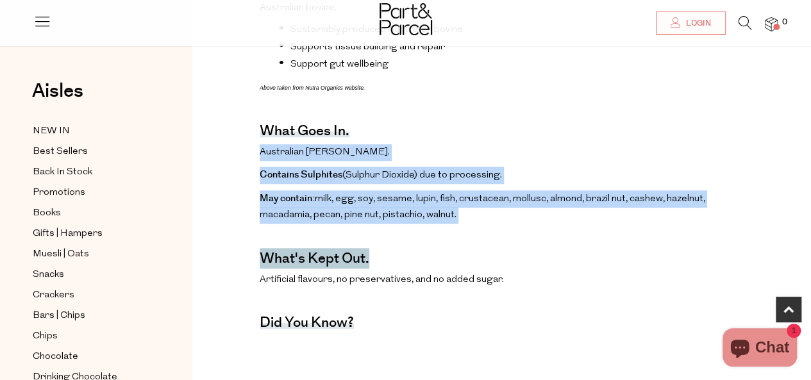 Image resolution: width=811 pixels, height=380 pixels. What do you see at coordinates (696, 23) in the screenshot?
I see `span: Login` at bounding box center [696, 23].